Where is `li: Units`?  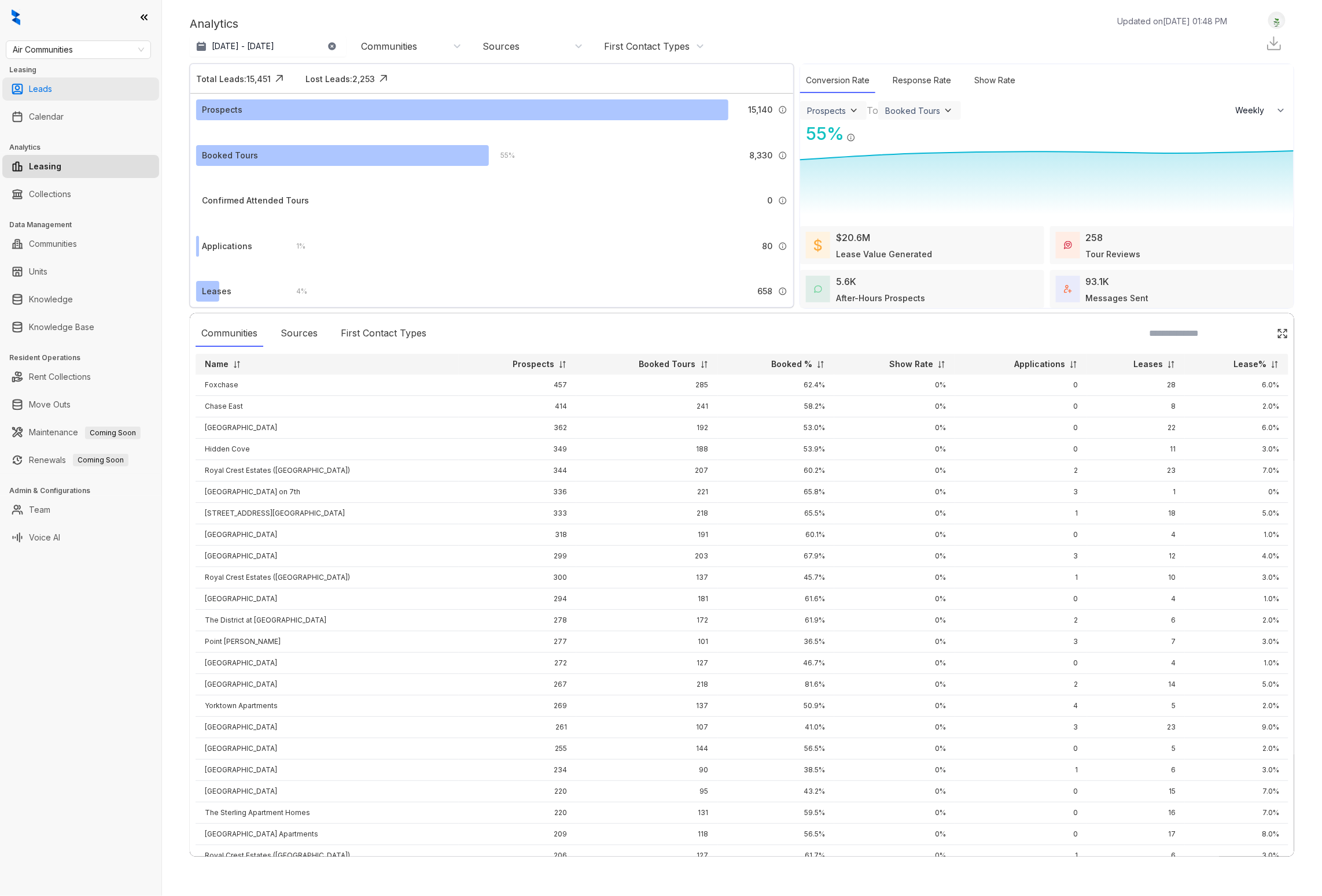 li: Units is located at coordinates (81, 272).